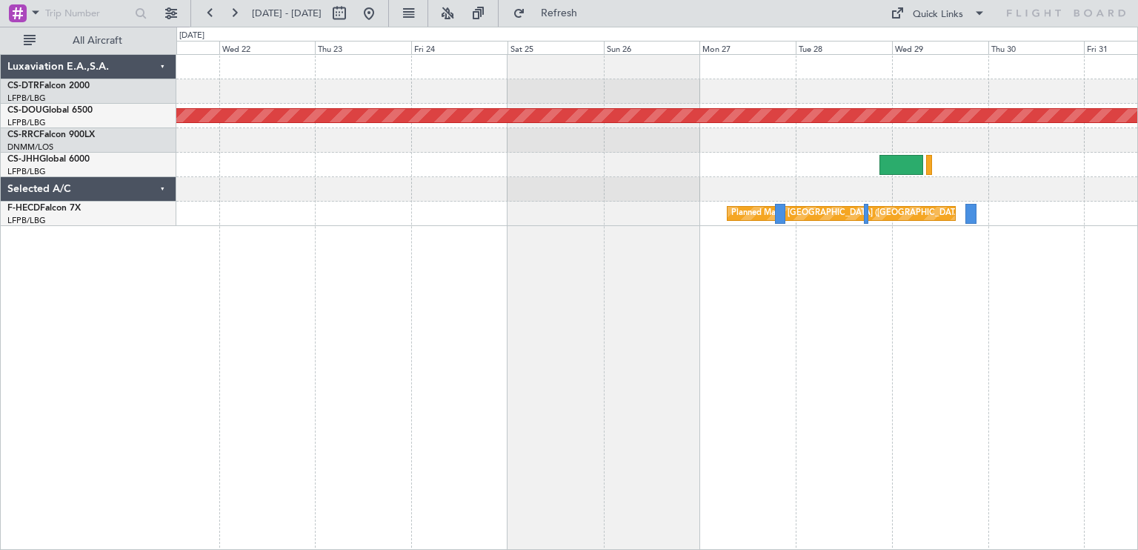 The image size is (1138, 550). What do you see at coordinates (87, 13) in the screenshot?
I see `input: Trip Number` at bounding box center [87, 13].